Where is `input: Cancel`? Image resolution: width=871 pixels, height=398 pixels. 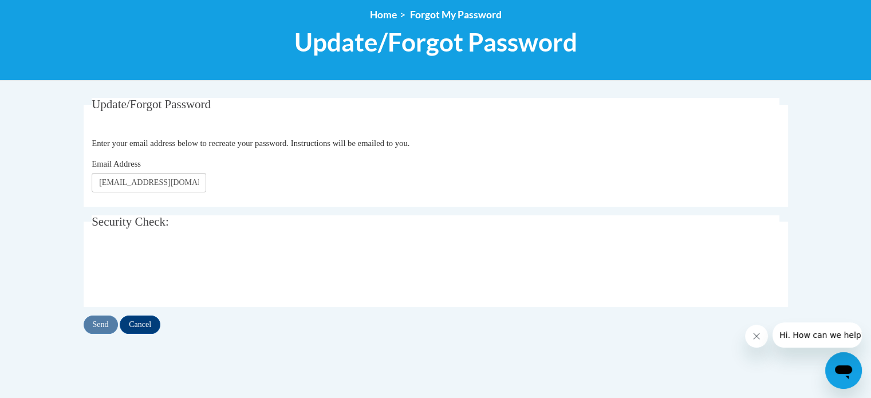 input: Cancel is located at coordinates (140, 325).